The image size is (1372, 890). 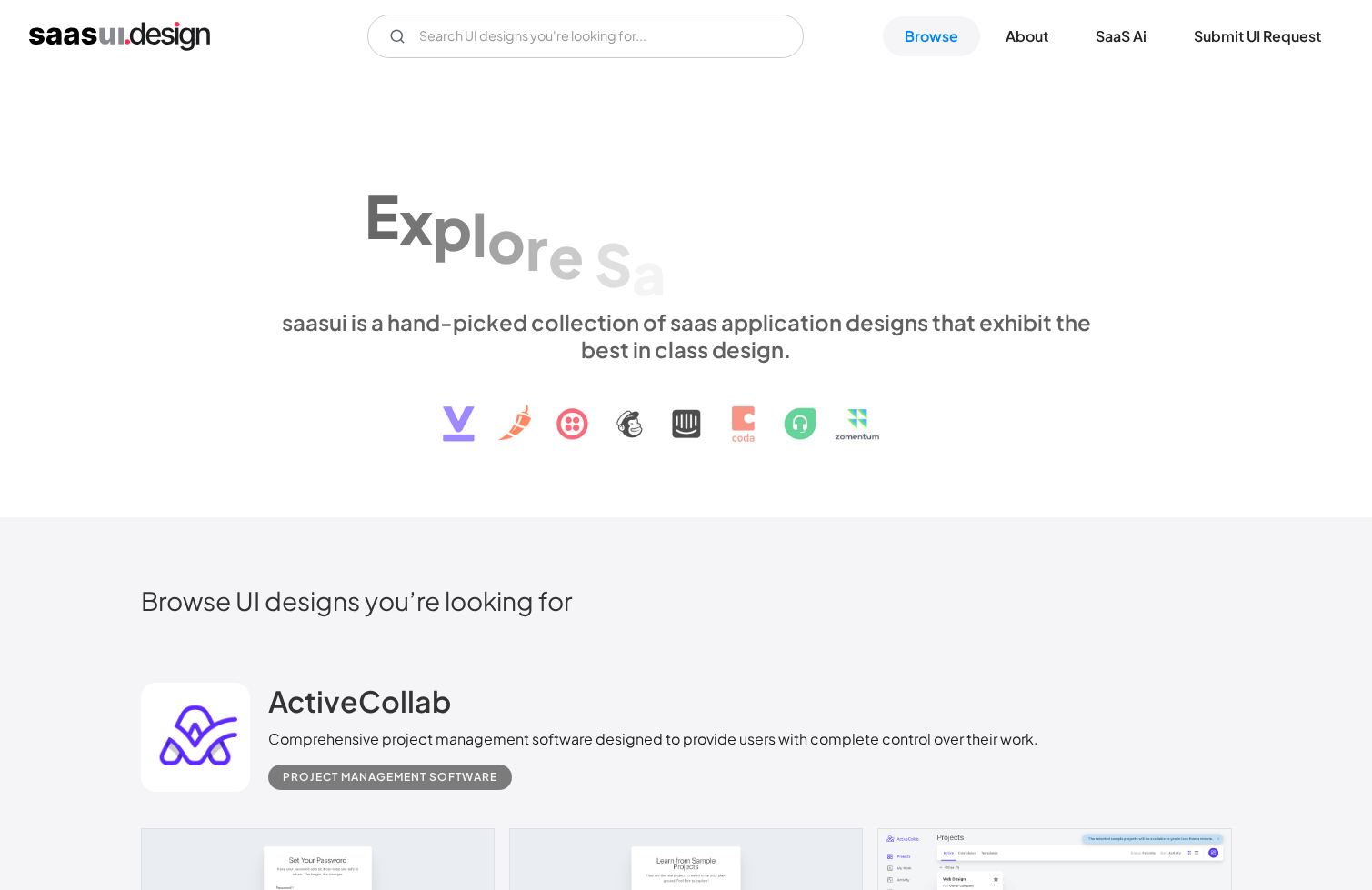 What do you see at coordinates (415, 221) in the screenshot?
I see `div: x` at bounding box center [415, 221].